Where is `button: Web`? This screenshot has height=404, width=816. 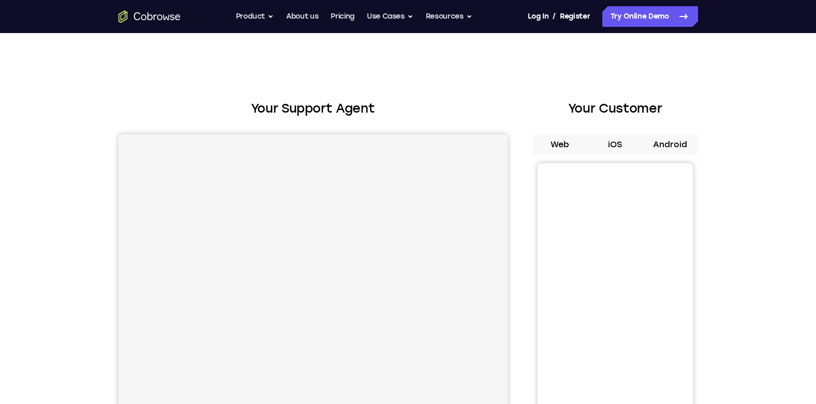
button: Web is located at coordinates (560, 145).